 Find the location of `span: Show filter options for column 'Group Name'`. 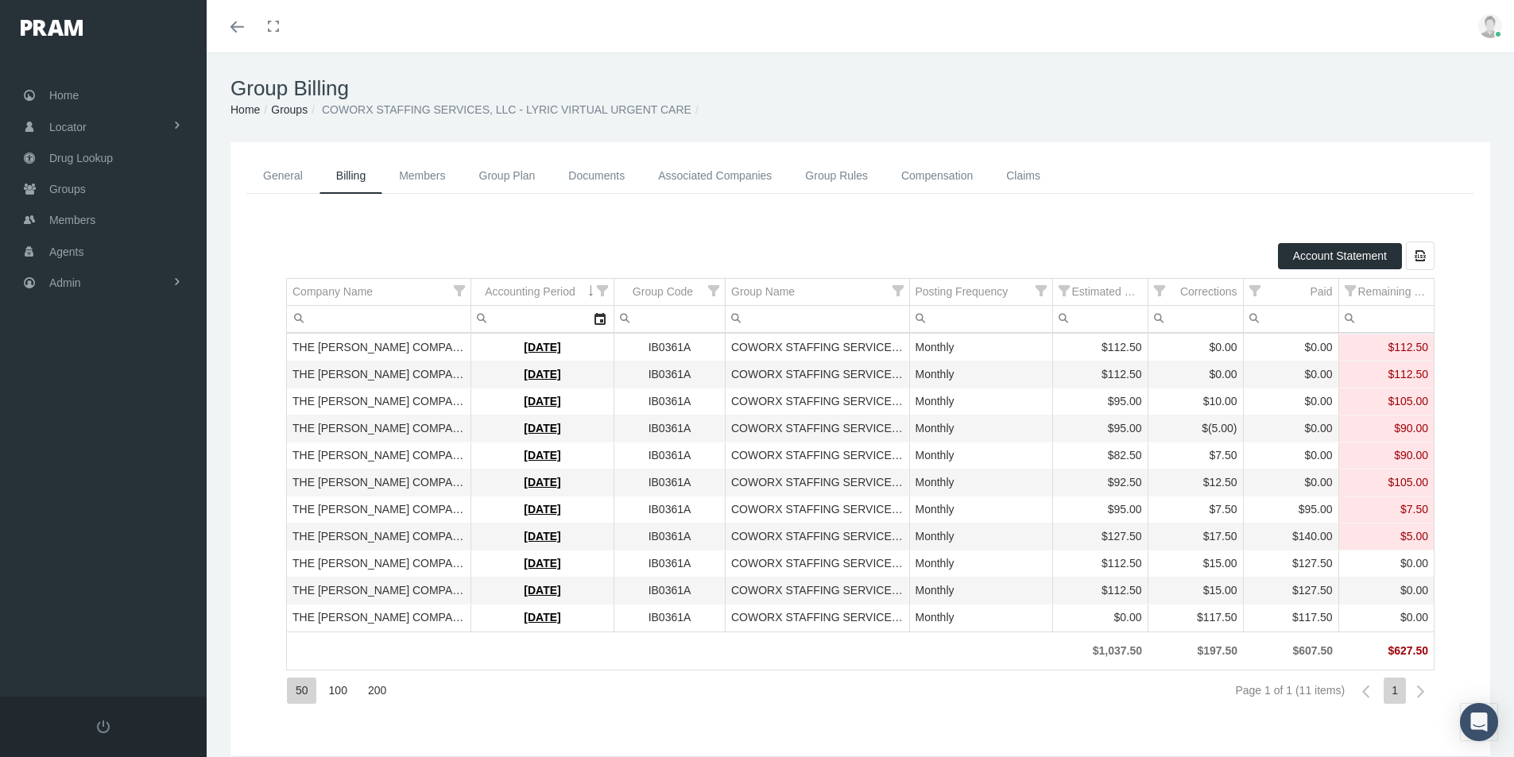

span: Show filter options for column 'Group Name' is located at coordinates (898, 291).